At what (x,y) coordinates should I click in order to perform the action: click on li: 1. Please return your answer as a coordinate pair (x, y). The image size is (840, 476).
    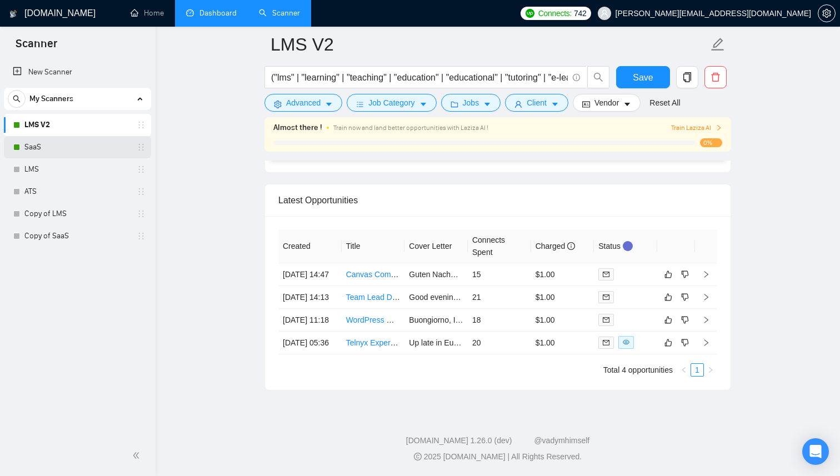
    Looking at the image, I should click on (697, 370).